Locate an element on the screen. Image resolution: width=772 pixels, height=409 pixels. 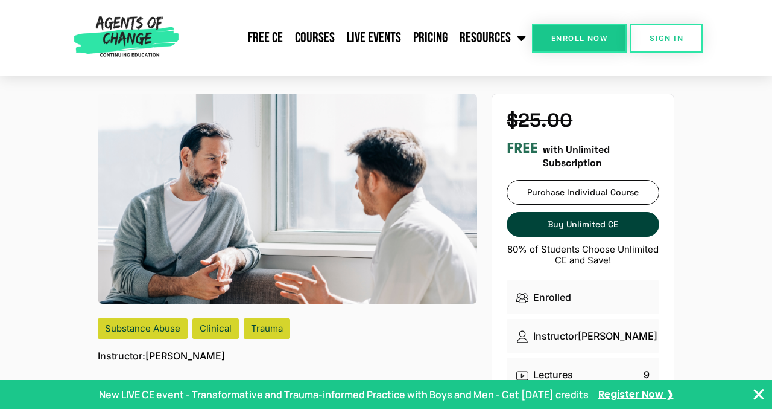
a: Buy Unlimited CE is located at coordinates (583, 224).